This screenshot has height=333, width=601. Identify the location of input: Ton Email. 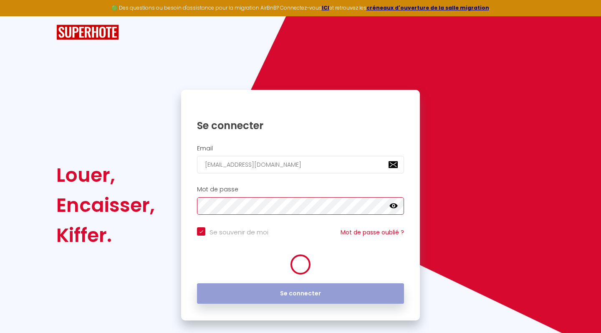
(300, 164).